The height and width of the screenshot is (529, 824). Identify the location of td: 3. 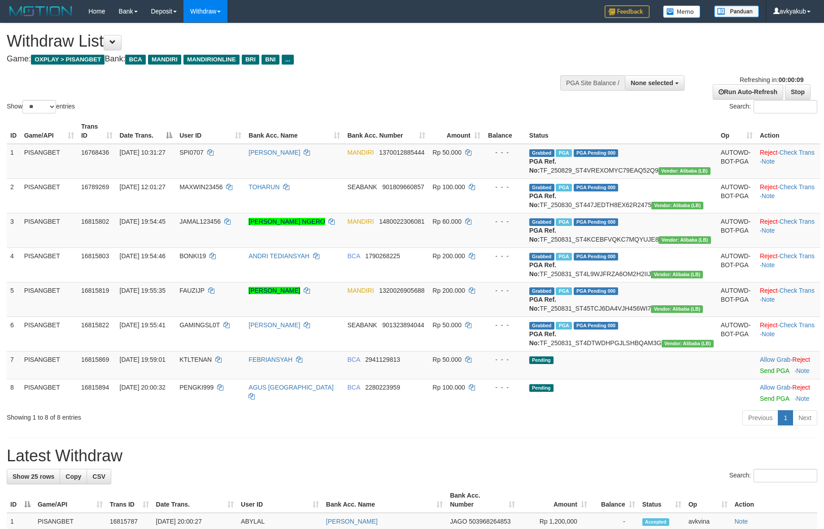
(13, 230).